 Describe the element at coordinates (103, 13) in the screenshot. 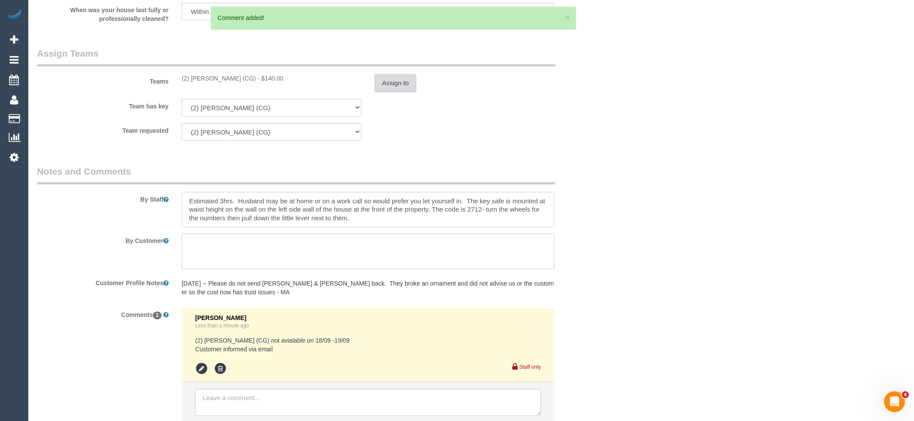

I see `label: When was your house last fully or professionally cleaned?` at that location.